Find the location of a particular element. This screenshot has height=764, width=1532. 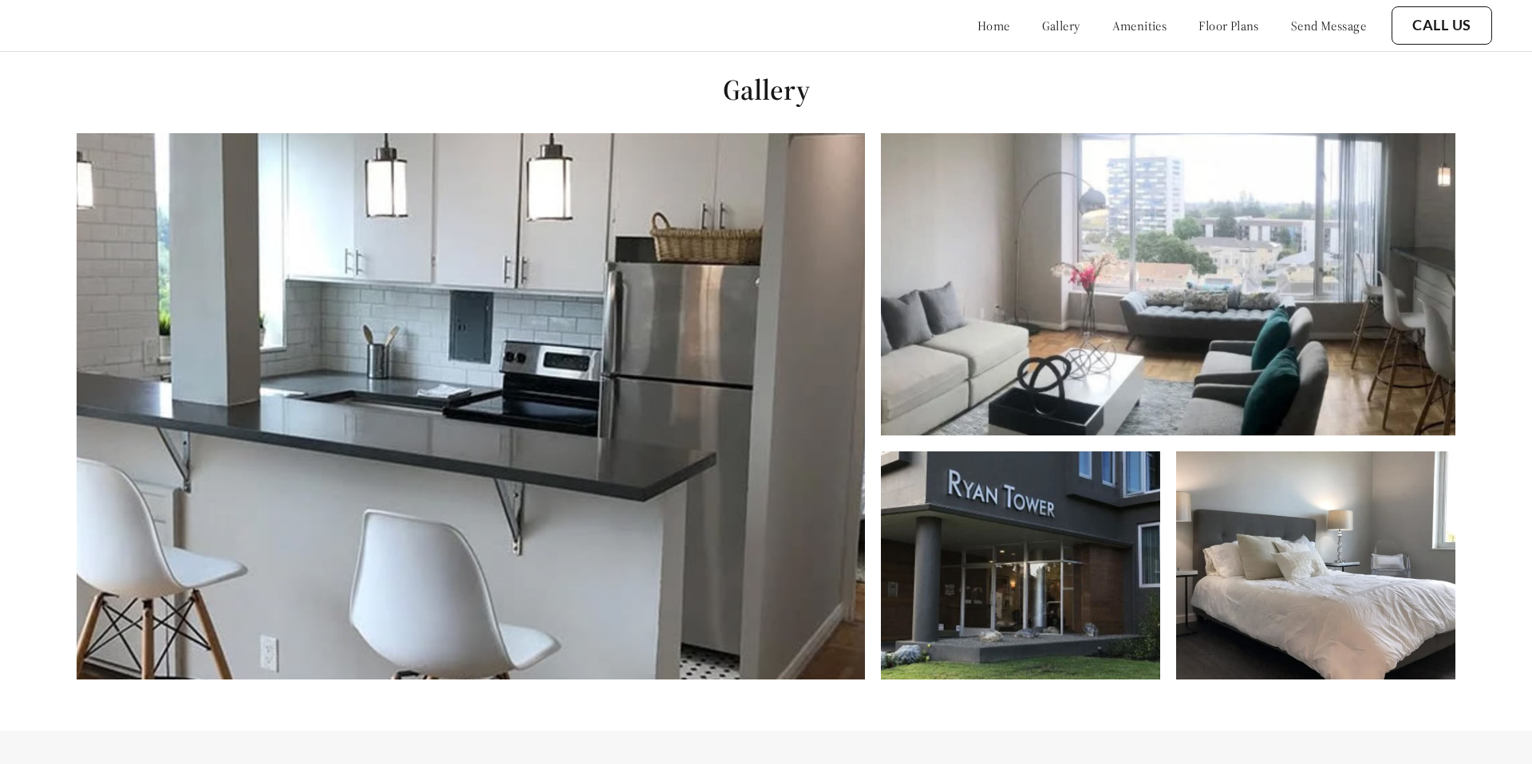

img: Carousel image 2 is located at coordinates (1168, 284).